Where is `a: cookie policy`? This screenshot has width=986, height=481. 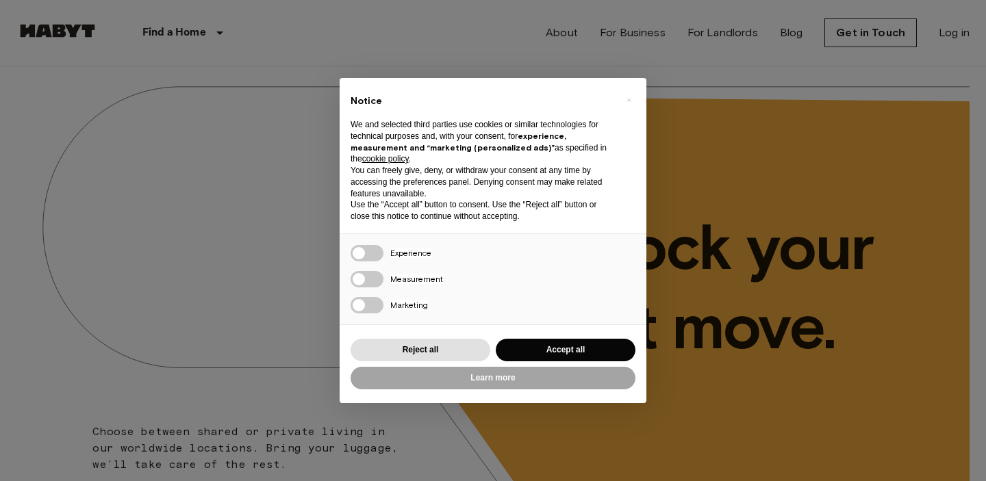 a: cookie policy is located at coordinates (385, 159).